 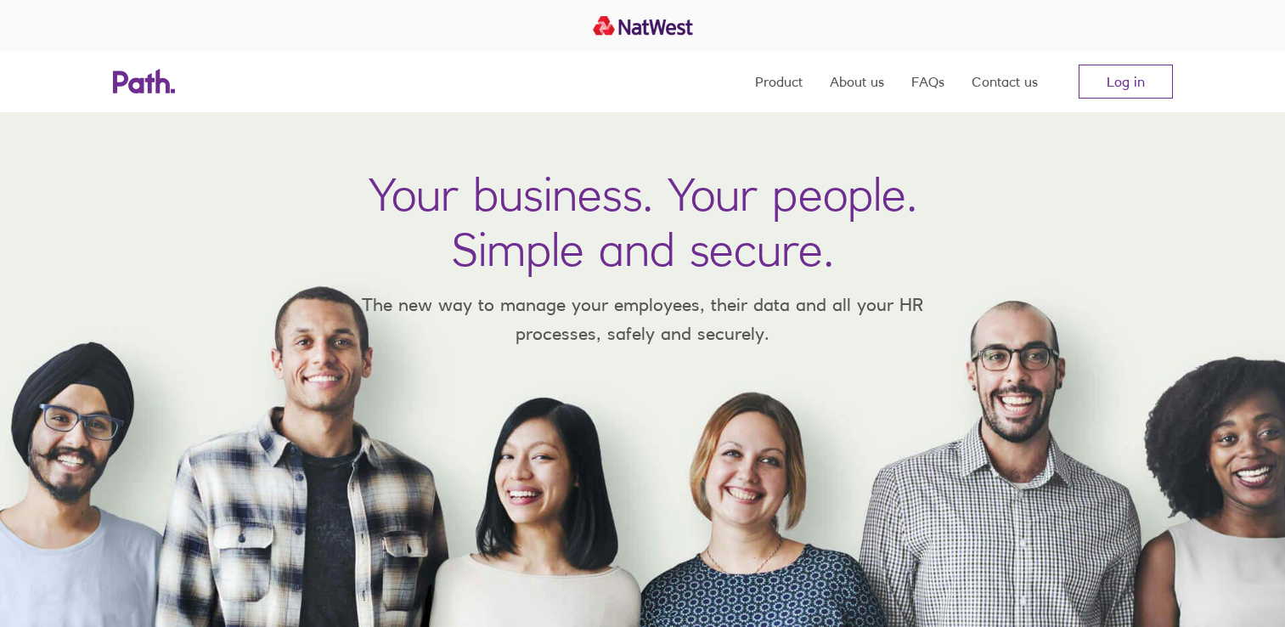 I want to click on a: Product, so click(x=779, y=82).